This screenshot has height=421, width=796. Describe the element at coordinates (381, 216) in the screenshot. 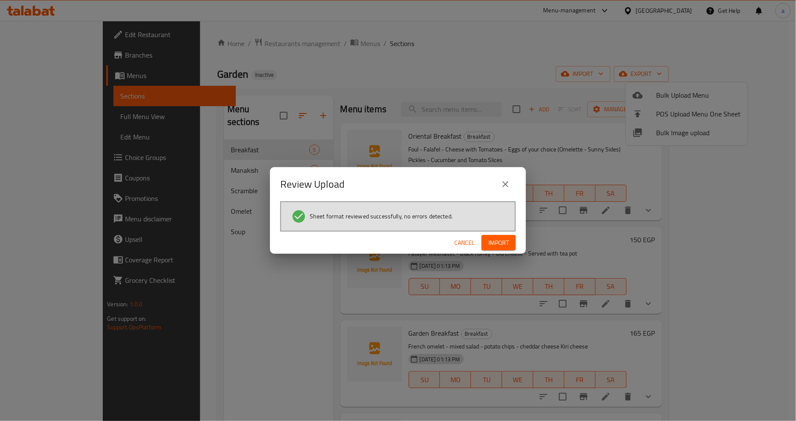

I see `span: Sheet format reviewed successfully, no errors detected.` at that location.